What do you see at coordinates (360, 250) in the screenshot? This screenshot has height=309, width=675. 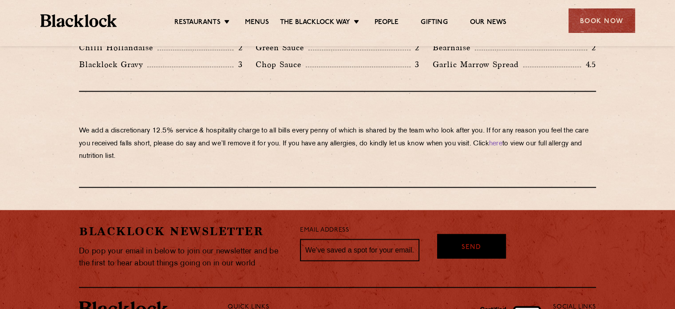 I see `input: We’ve saved a spot for your email...` at bounding box center [360, 250].